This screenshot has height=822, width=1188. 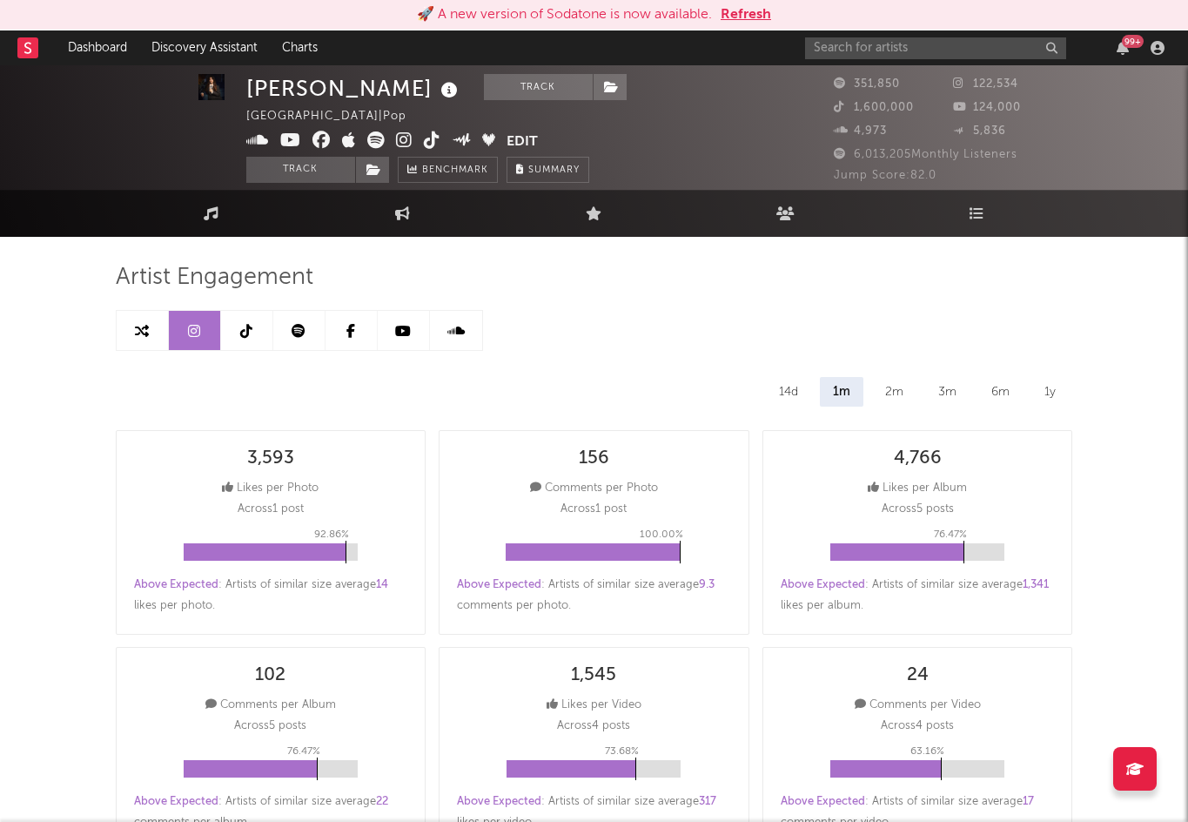 I want to click on div: 24, so click(x=917, y=675).